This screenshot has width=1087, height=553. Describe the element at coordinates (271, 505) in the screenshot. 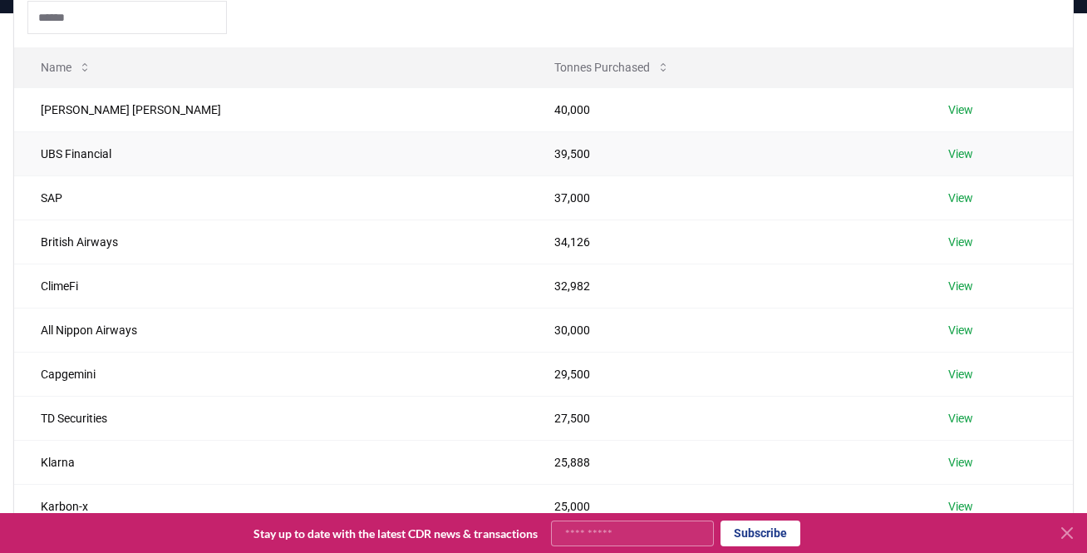

I see `td: Karbon-x` at that location.